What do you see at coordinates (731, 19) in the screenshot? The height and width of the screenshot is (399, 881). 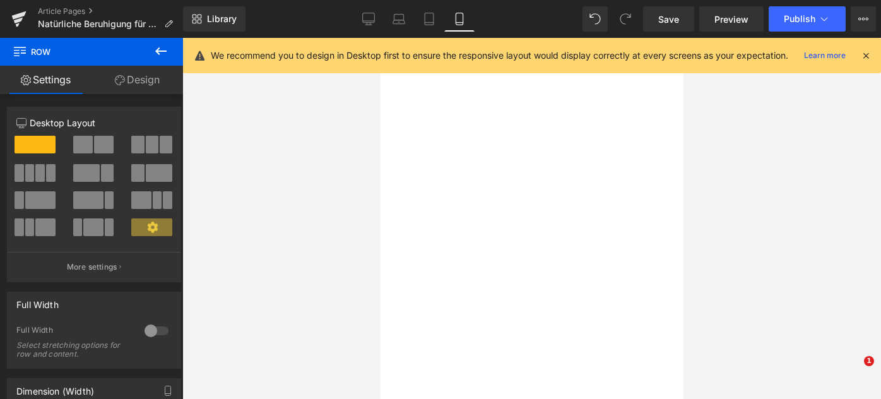 I see `a: Preview` at bounding box center [731, 19].